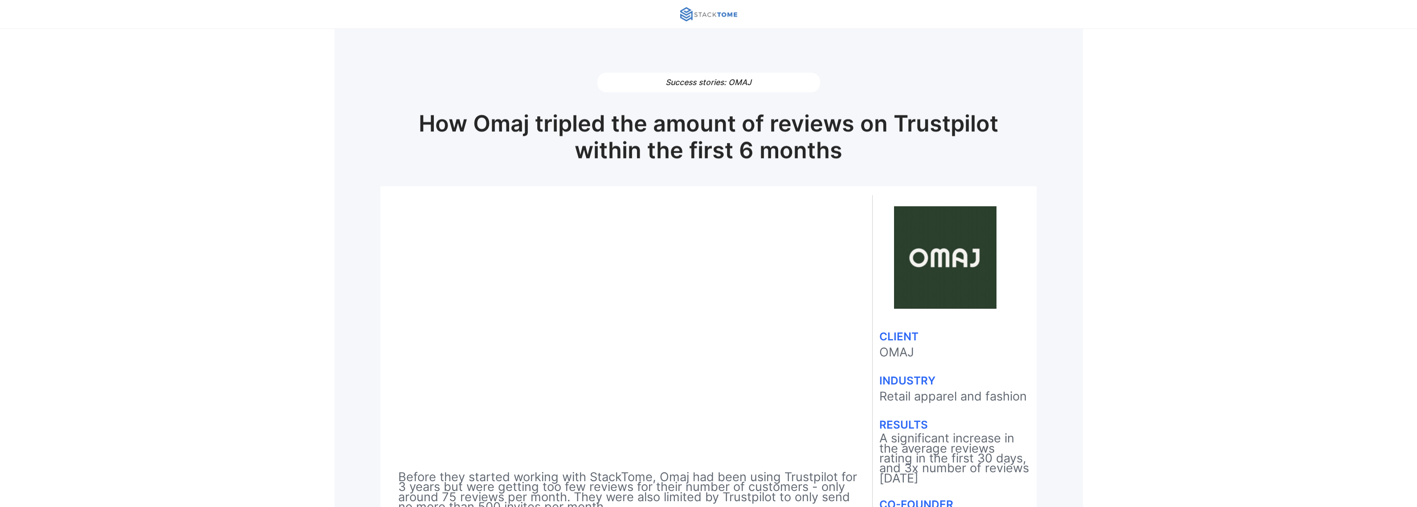 Image resolution: width=1417 pixels, height=507 pixels. What do you see at coordinates (945, 257) in the screenshot?
I see `img: omaj logo` at bounding box center [945, 257].